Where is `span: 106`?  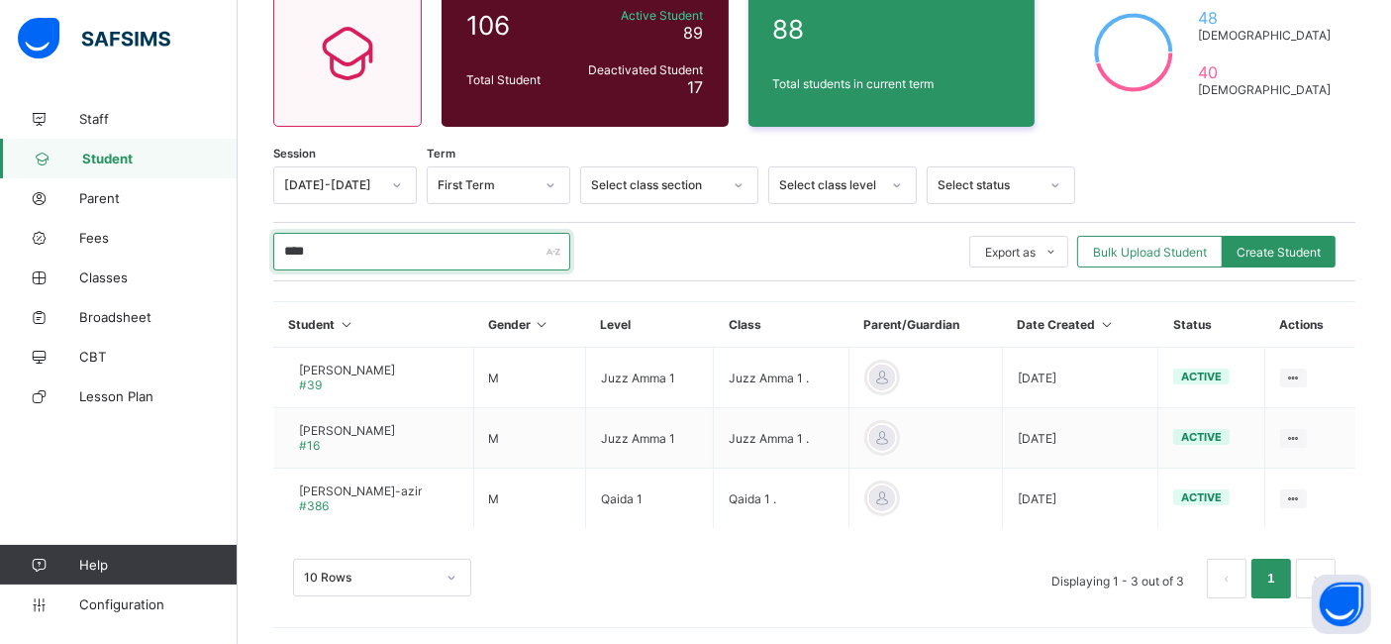 span: 106 is located at coordinates (516, 25).